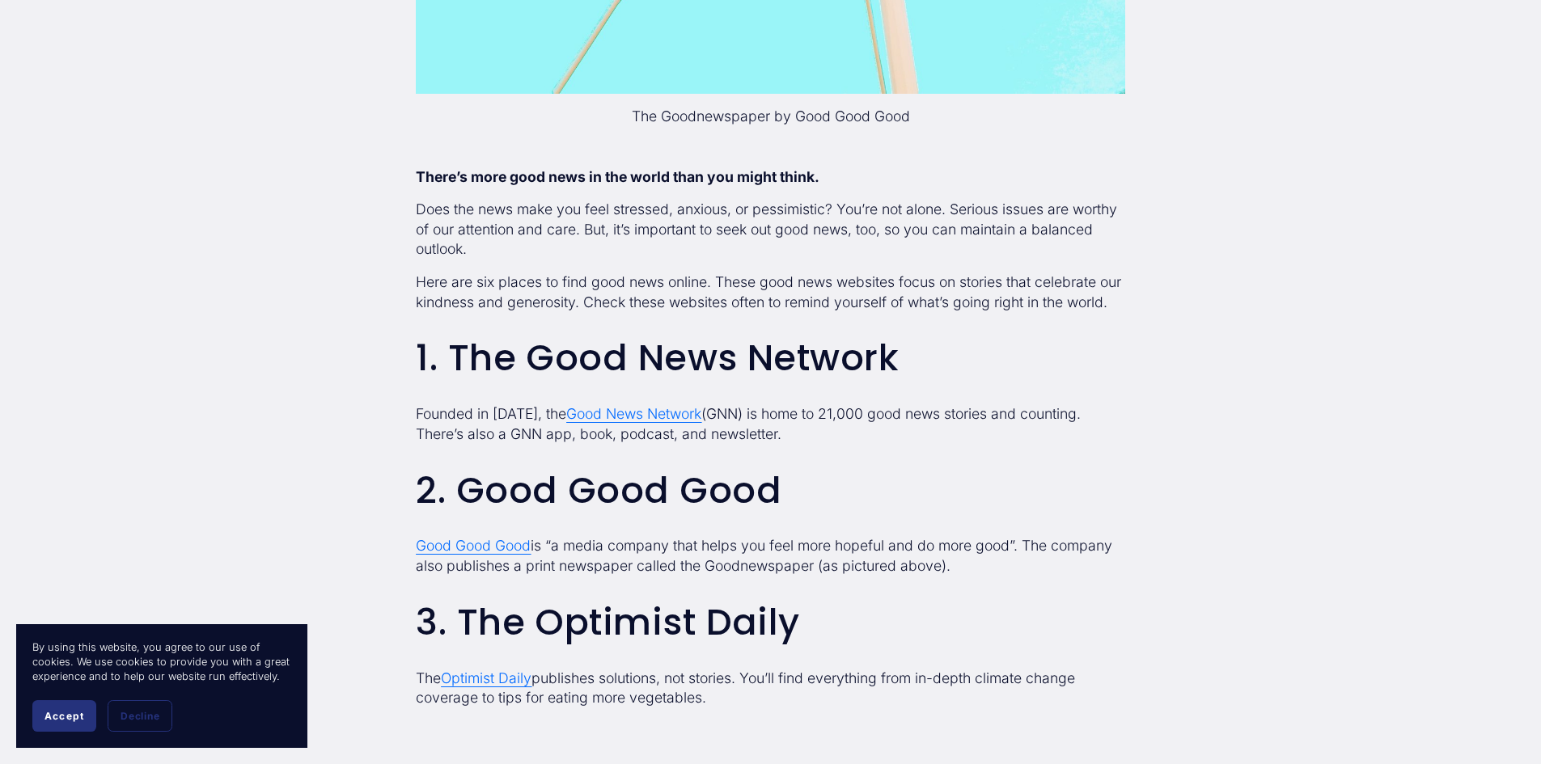 Image resolution: width=1541 pixels, height=764 pixels. Describe the element at coordinates (770, 230) in the screenshot. I see `p: Does the news make you feel stressed, anxious, or pessimistic? You’re not alone. Serious issues a...` at that location.